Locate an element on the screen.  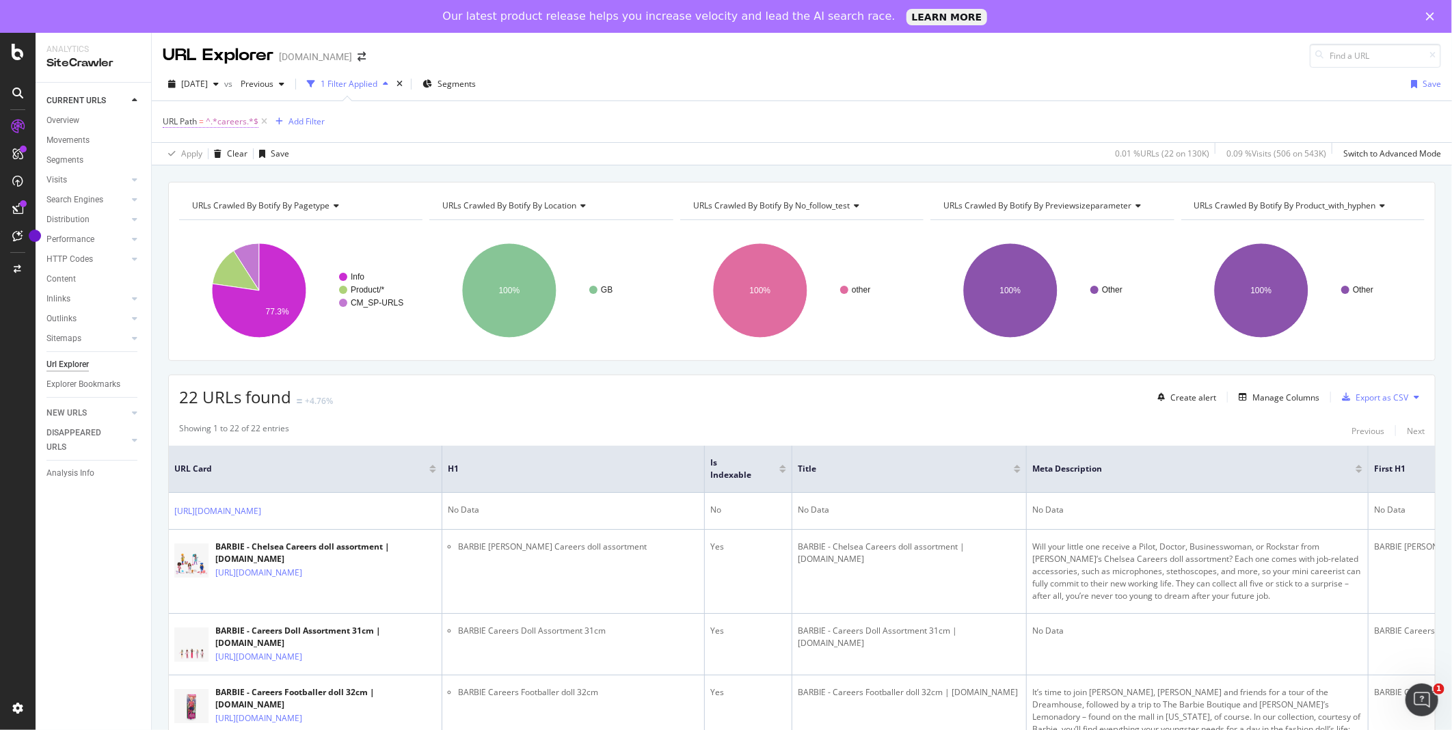
li: BARBIE Careers Doll Assortment 31cm is located at coordinates (578, 631).